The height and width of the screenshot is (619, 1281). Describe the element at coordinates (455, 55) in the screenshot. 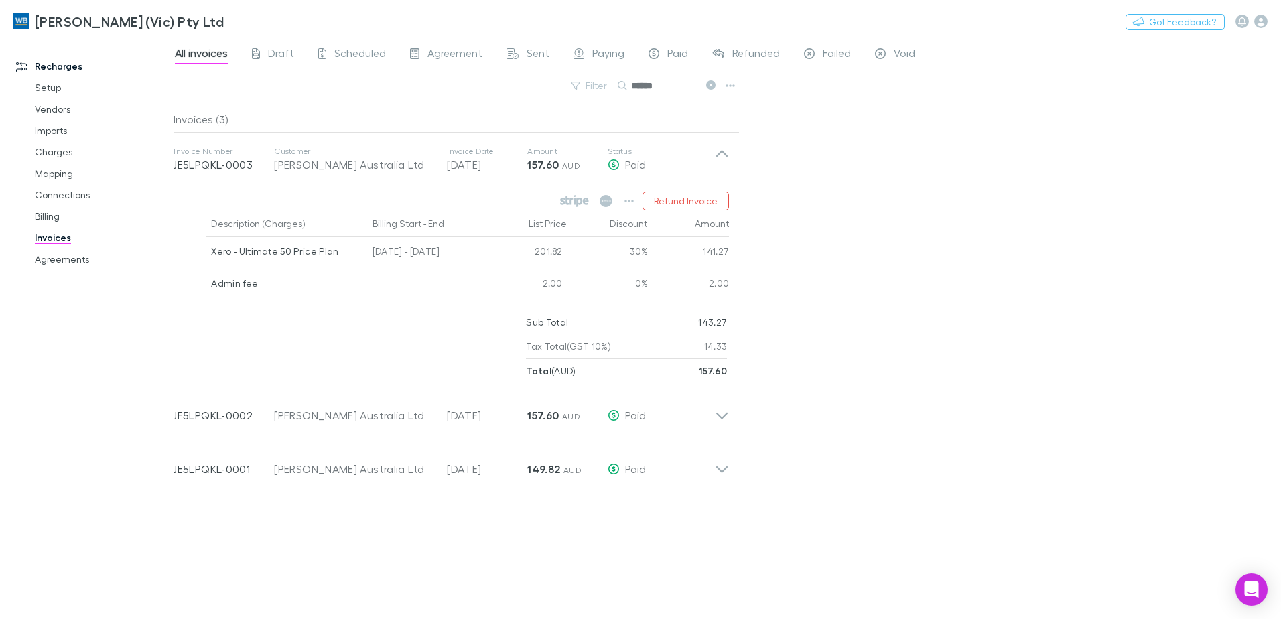

I see `span: Agreement` at that location.